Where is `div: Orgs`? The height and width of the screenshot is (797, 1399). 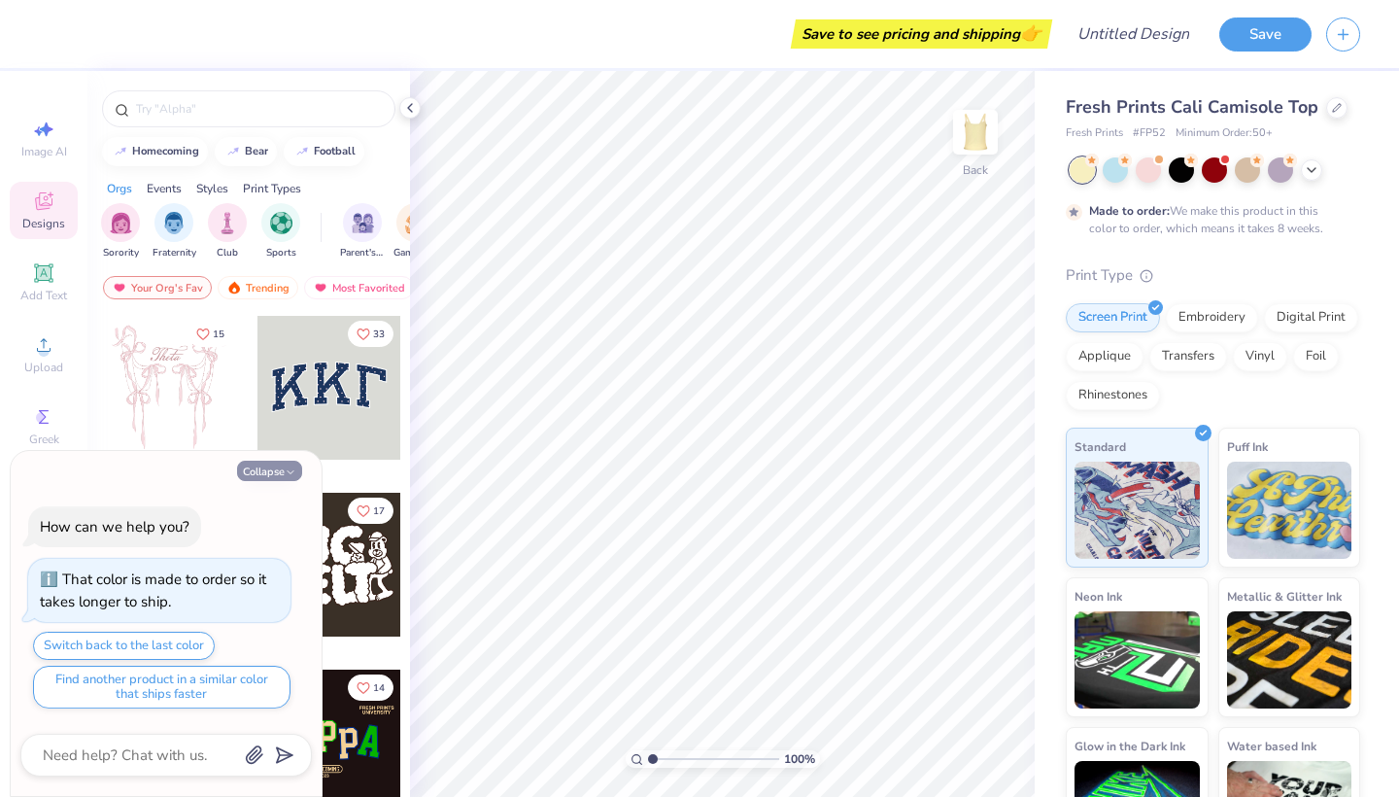 div: Orgs is located at coordinates (120, 189).